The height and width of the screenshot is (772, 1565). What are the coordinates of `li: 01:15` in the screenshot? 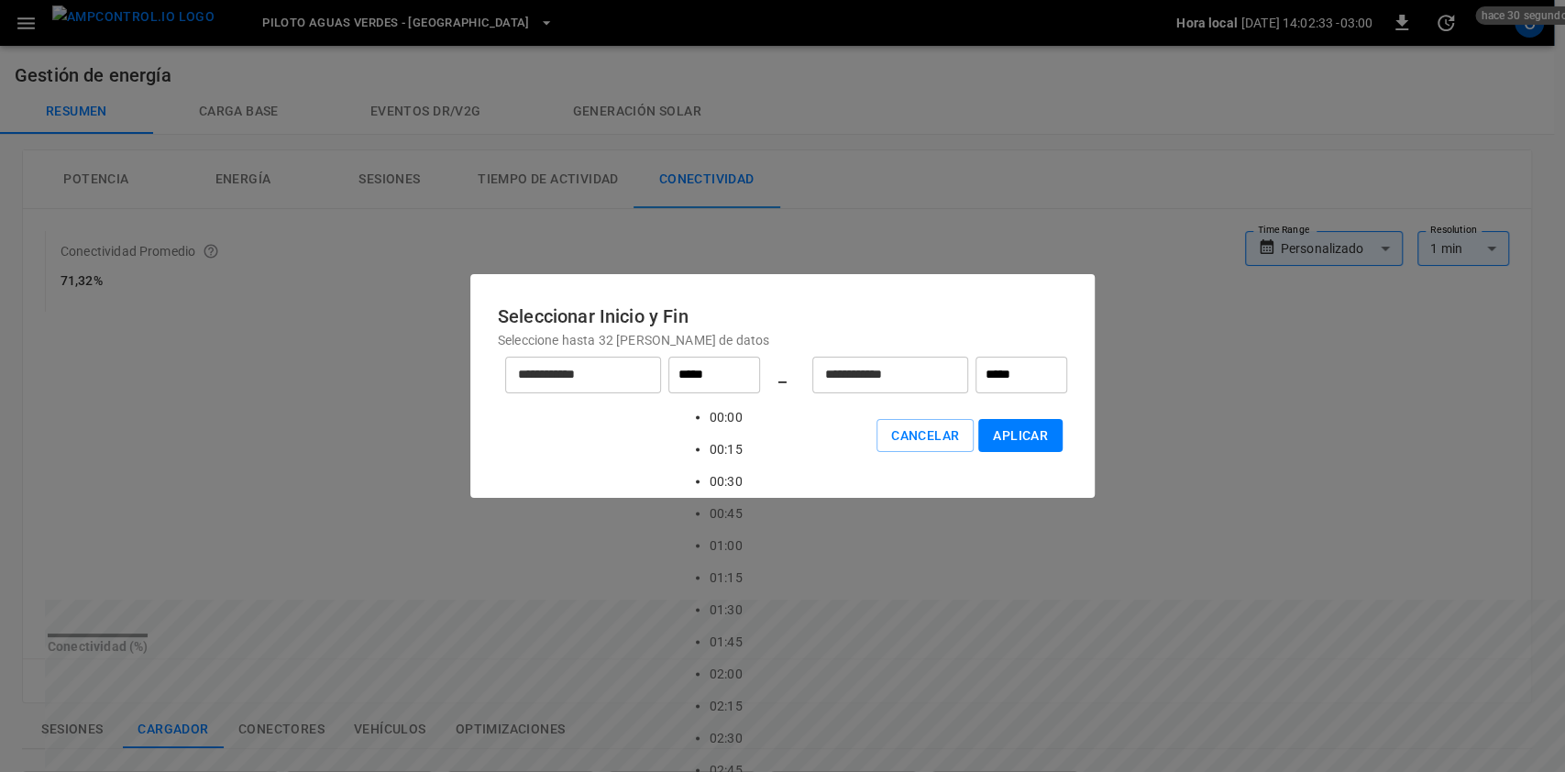 It's located at (726, 577).